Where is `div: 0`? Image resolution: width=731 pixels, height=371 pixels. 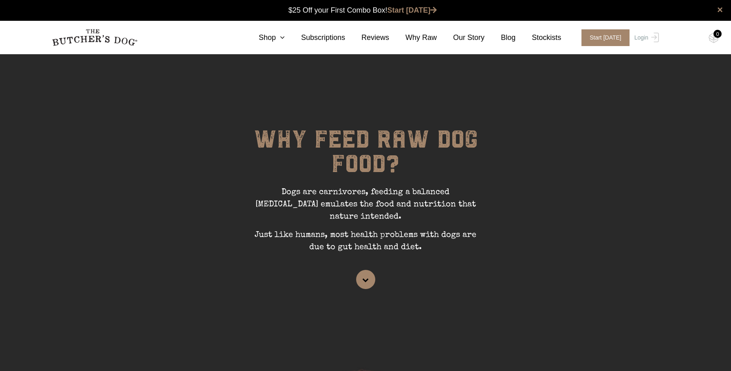
div: 0 is located at coordinates (718, 34).